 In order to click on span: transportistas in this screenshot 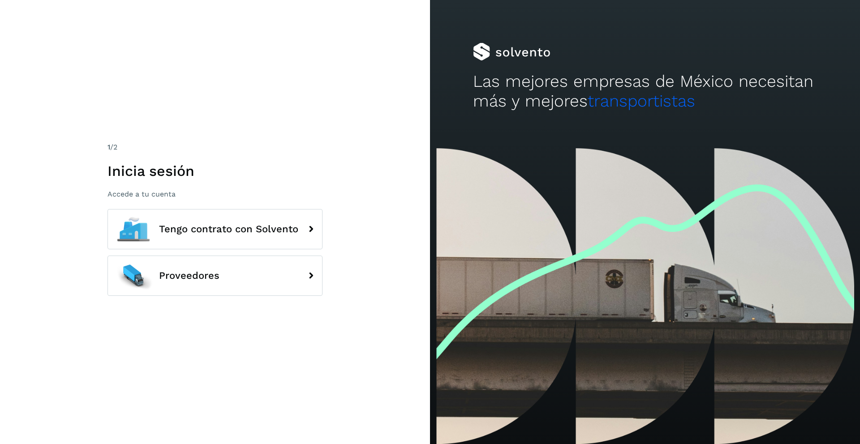, I will do `click(641, 101)`.